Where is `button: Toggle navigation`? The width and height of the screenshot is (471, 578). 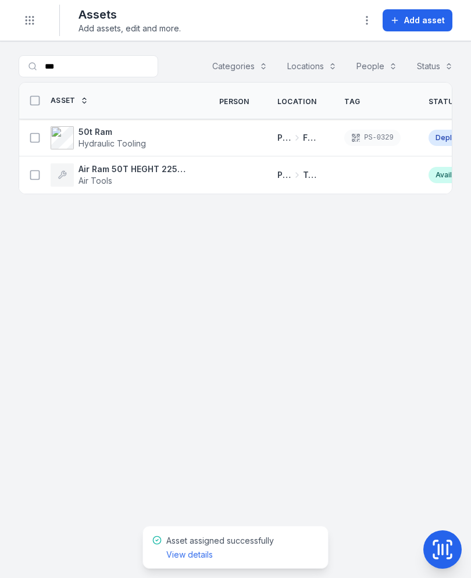 button: Toggle navigation is located at coordinates (30, 20).